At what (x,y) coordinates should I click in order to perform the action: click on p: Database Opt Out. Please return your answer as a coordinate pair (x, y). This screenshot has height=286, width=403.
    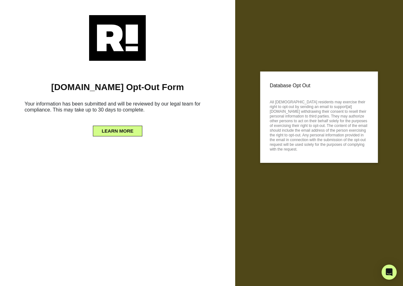
    Looking at the image, I should click on (319, 86).